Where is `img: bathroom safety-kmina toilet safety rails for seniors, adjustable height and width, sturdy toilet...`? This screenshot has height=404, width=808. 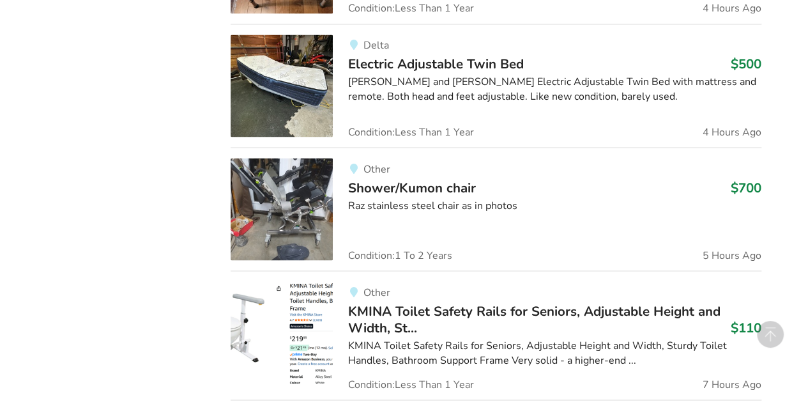
img: bathroom safety-kmina toilet safety rails for seniors, adjustable height and width, sturdy toilet... is located at coordinates (282, 332).